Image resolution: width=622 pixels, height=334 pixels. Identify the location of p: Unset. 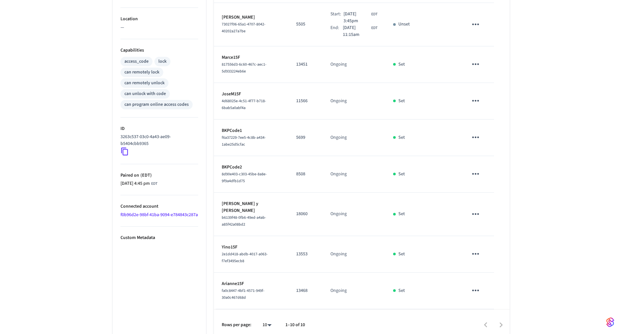
(404, 24).